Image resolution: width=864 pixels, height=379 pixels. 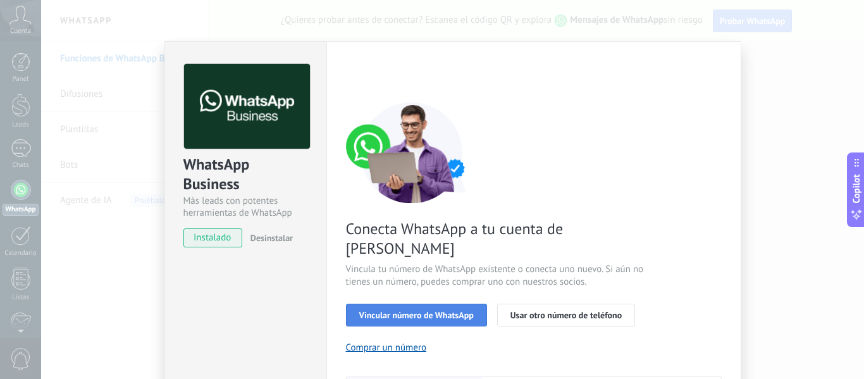 What do you see at coordinates (412, 152) in the screenshot?
I see `img: connect number` at bounding box center [412, 152].